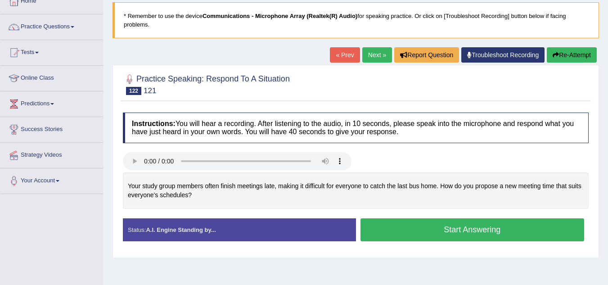  Describe the element at coordinates (52, 51) in the screenshot. I see `a: Tests` at that location.